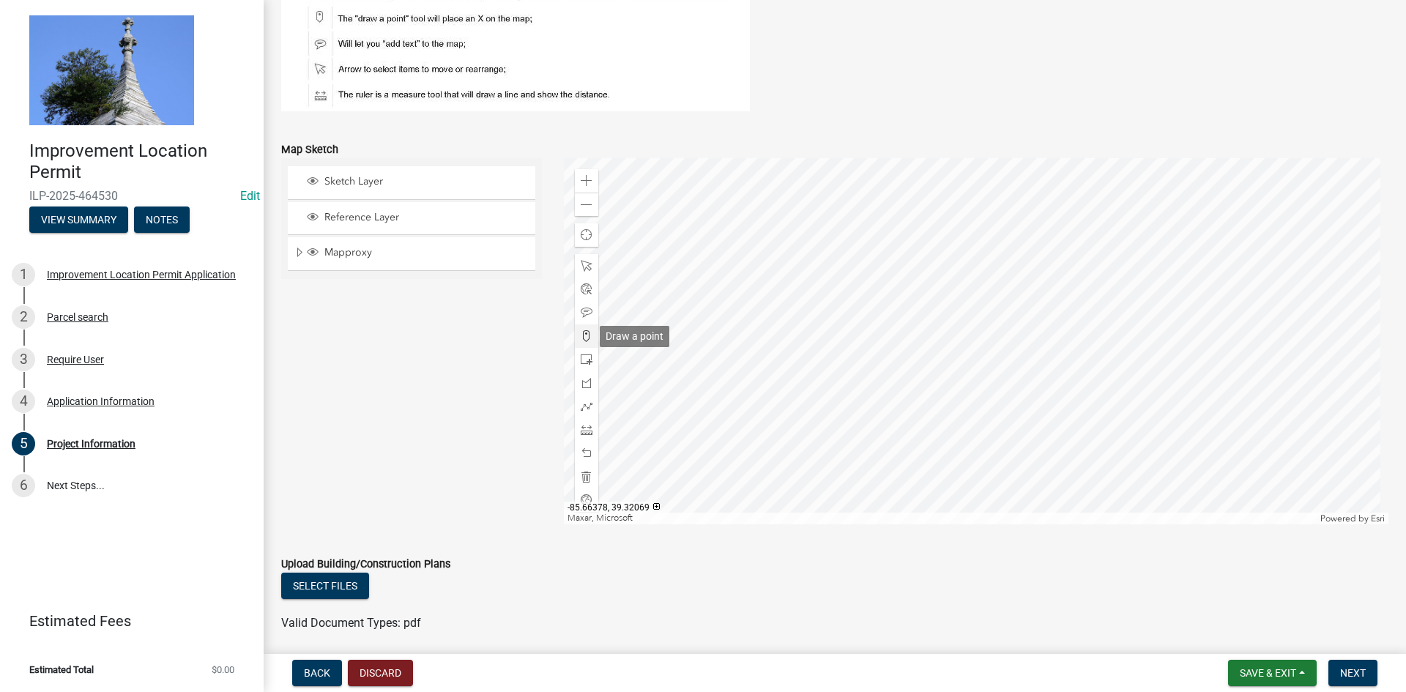 Image resolution: width=1406 pixels, height=692 pixels. I want to click on span: Back, so click(317, 673).